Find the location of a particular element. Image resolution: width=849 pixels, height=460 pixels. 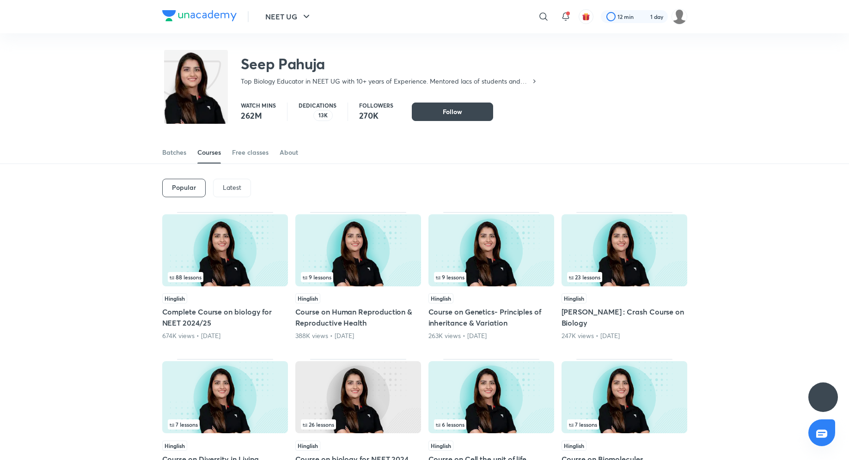

p: Watch mins is located at coordinates (258, 105).